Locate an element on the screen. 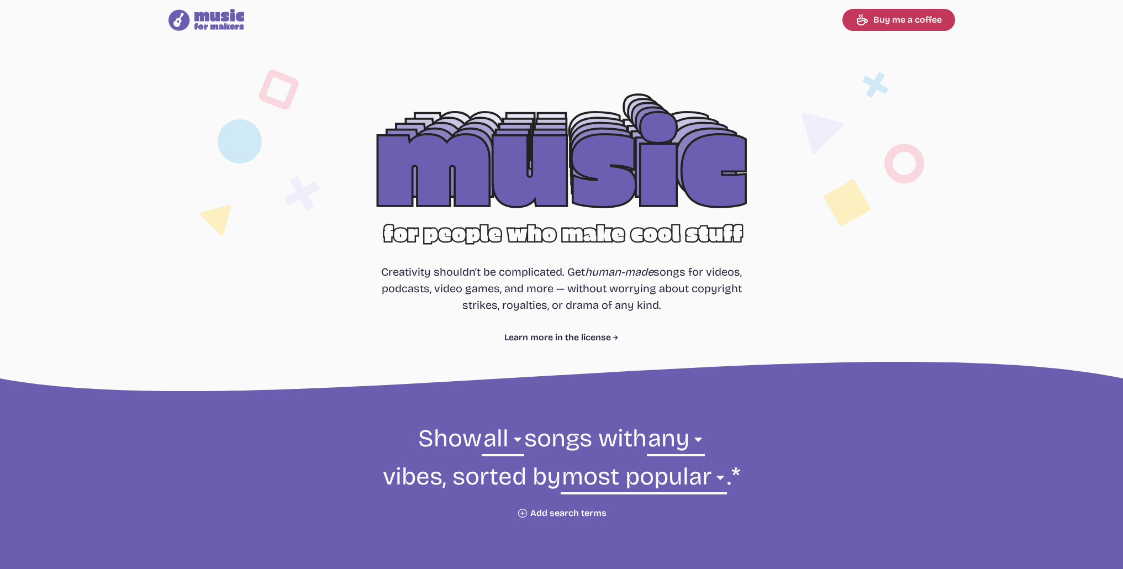  a: Learn more in the license is located at coordinates (561, 337).